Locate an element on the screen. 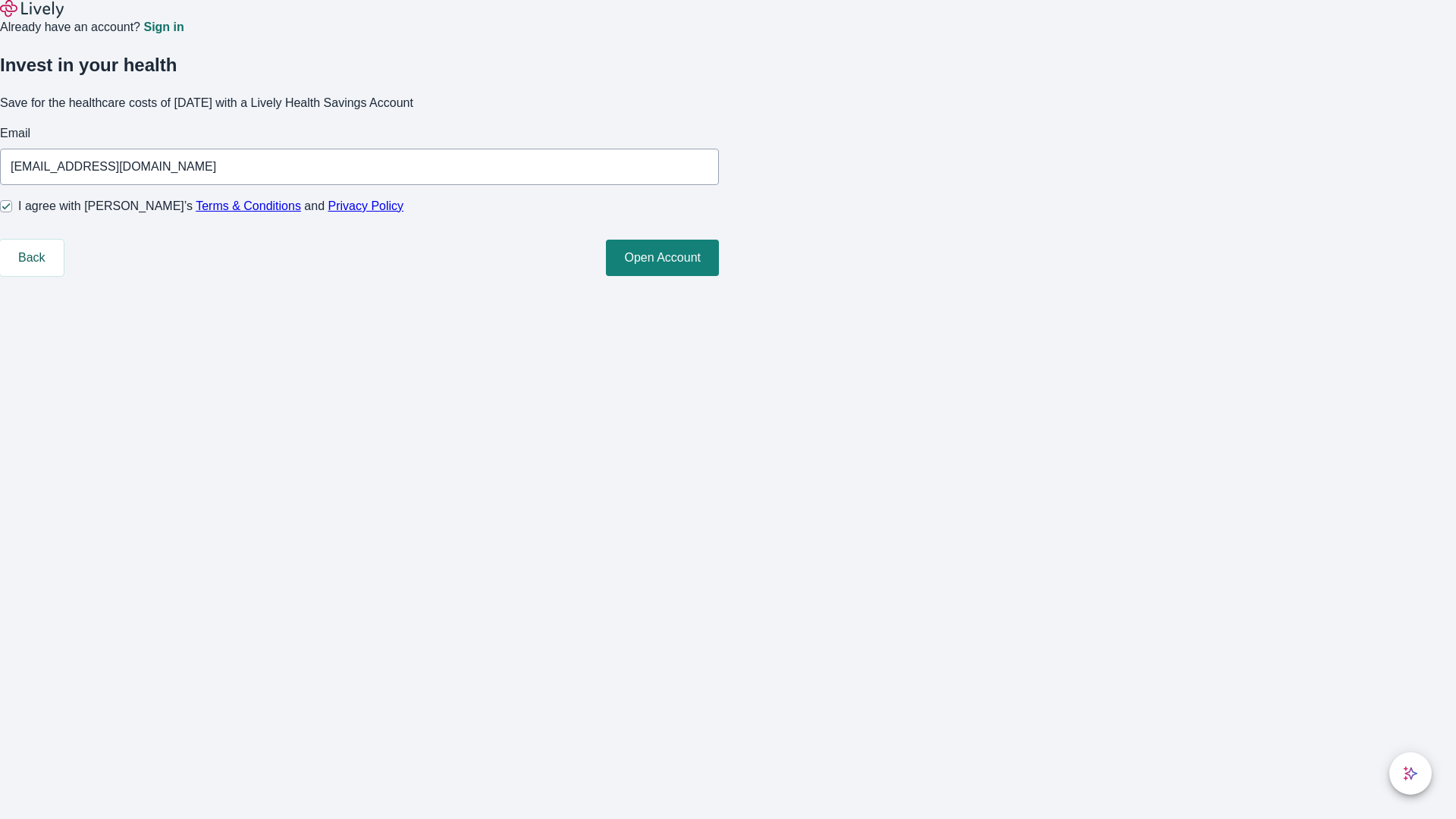 The height and width of the screenshot is (819, 1456). a: Privacy Policy is located at coordinates (366, 206).